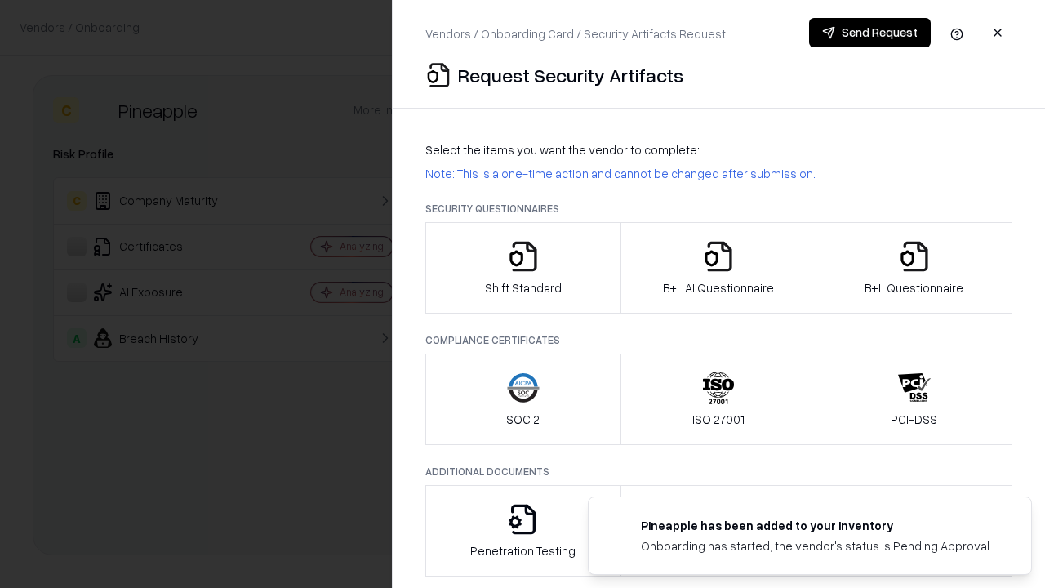 This screenshot has height=588, width=1045. Describe the element at coordinates (718, 471) in the screenshot. I see `p: Additional Documents` at that location.